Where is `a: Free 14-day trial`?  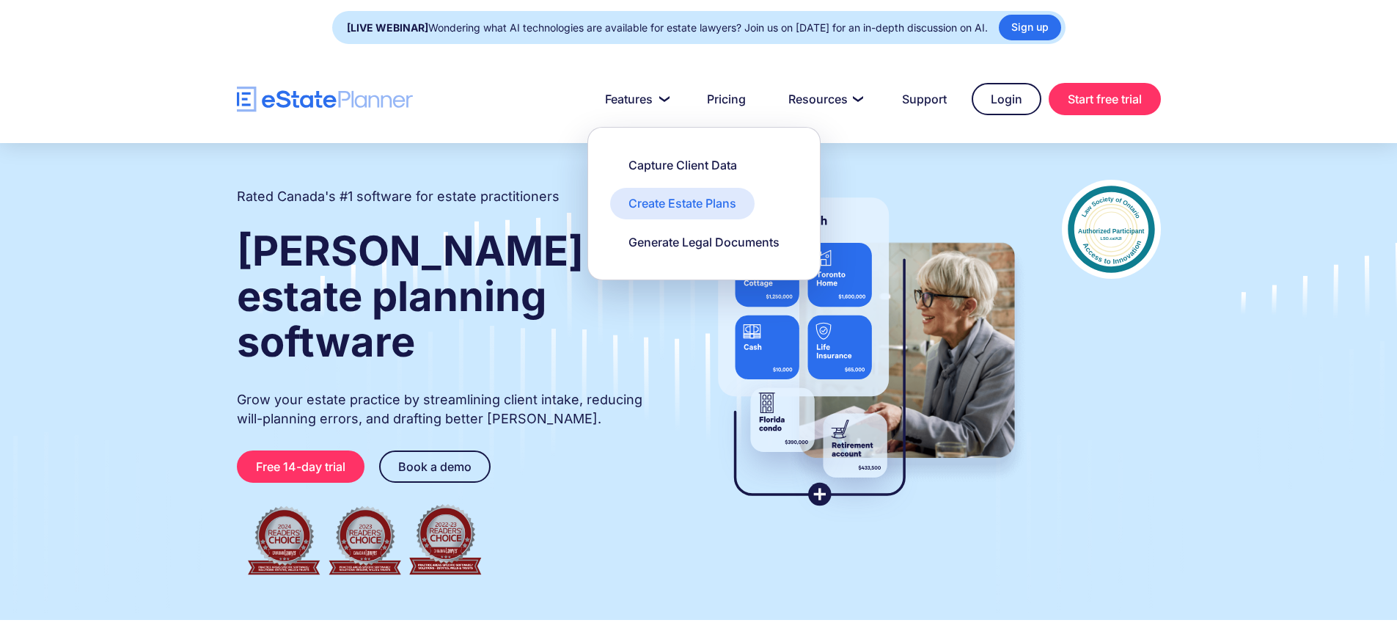 a: Free 14-day trial is located at coordinates (301, 466).